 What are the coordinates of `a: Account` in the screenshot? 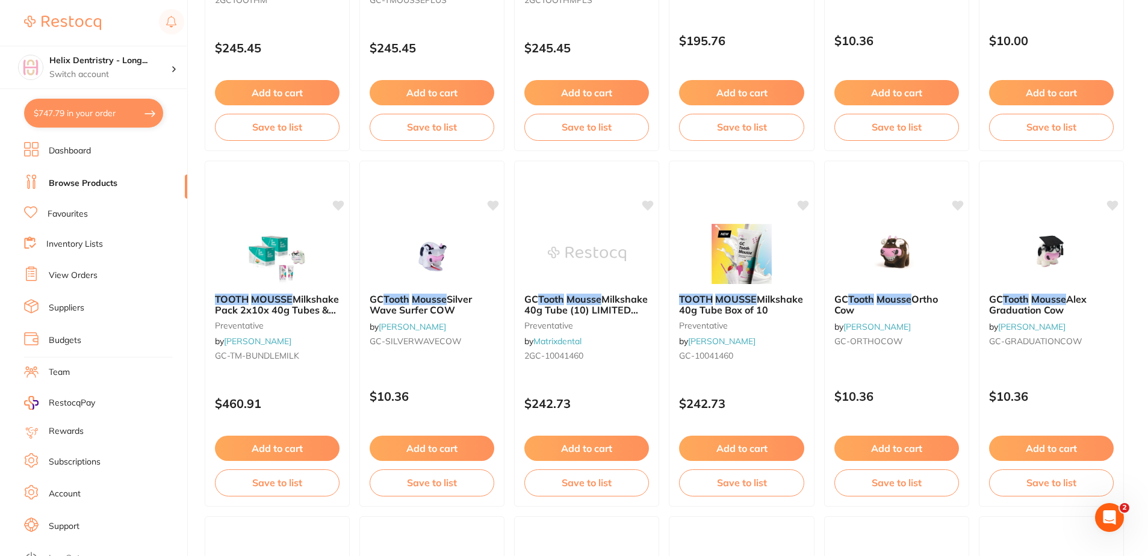 It's located at (64, 494).